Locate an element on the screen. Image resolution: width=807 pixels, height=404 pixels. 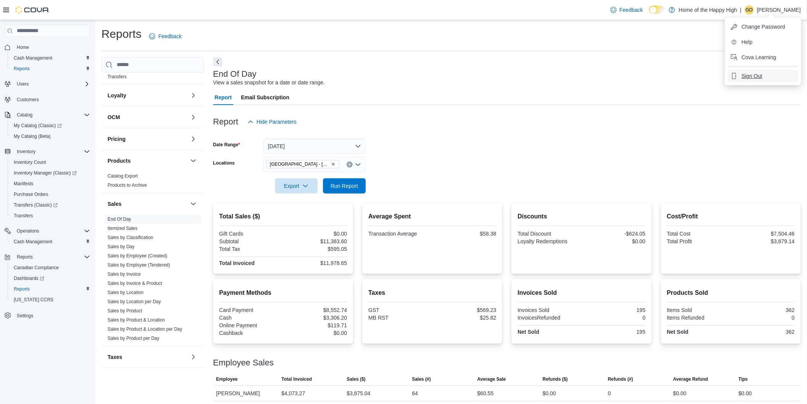
button: Taxes is located at coordinates (193, 357).